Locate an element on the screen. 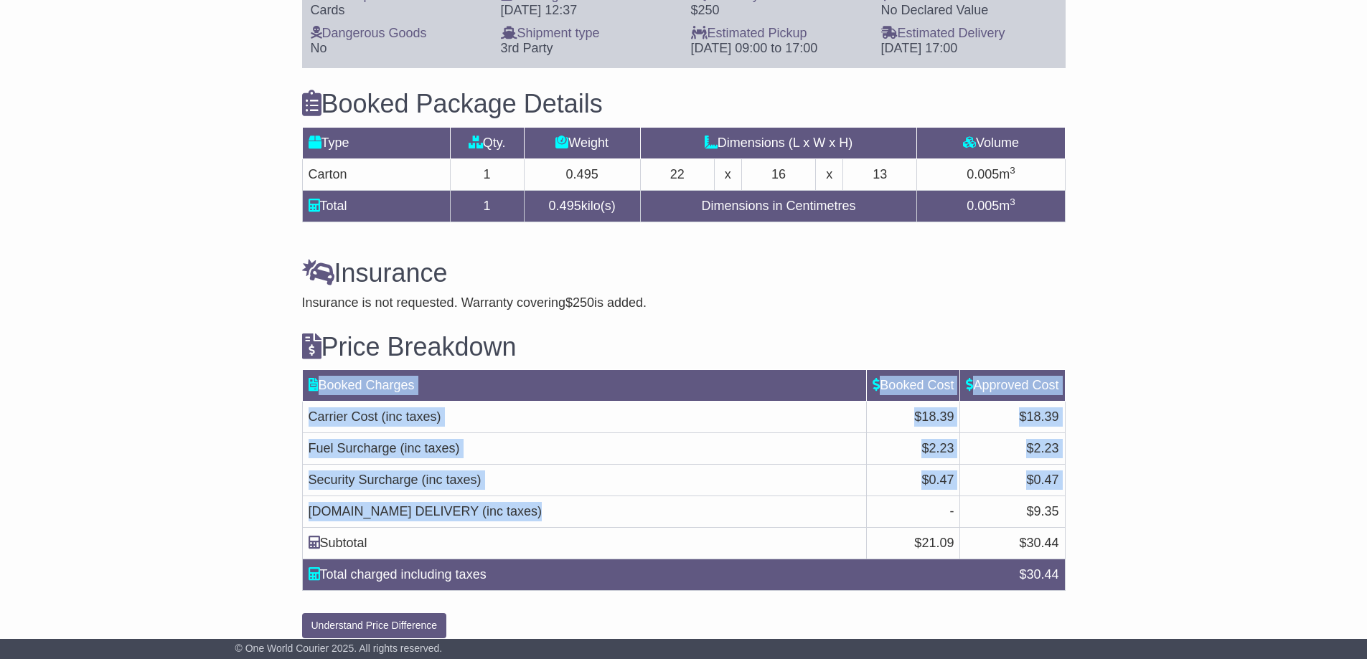 This screenshot has height=659, width=1367. td: Qty. is located at coordinates (486, 143).